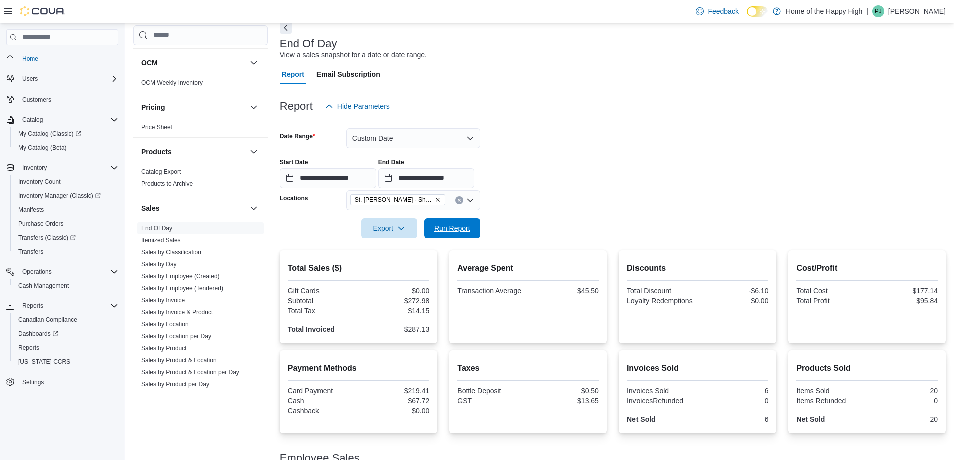  What do you see at coordinates (395, 301) in the screenshot?
I see `div: $272.98` at bounding box center [395, 301].